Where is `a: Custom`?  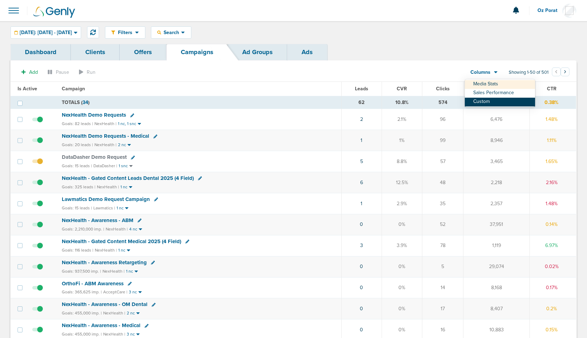
a: Custom is located at coordinates (500, 102).